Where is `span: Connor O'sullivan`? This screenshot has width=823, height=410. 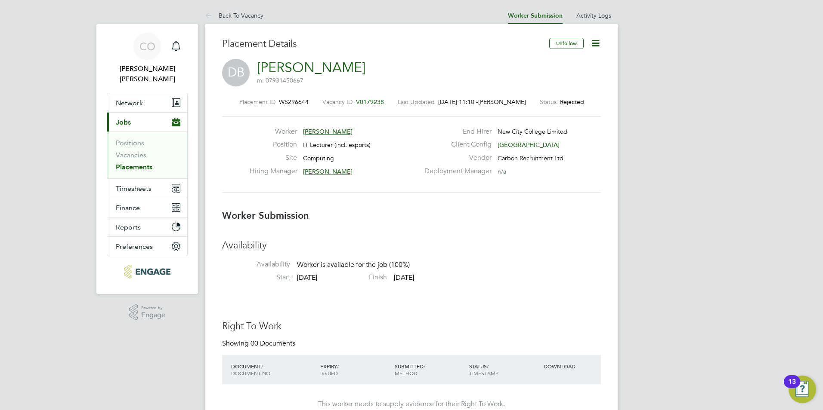 span: Connor O'sullivan is located at coordinates (147, 74).